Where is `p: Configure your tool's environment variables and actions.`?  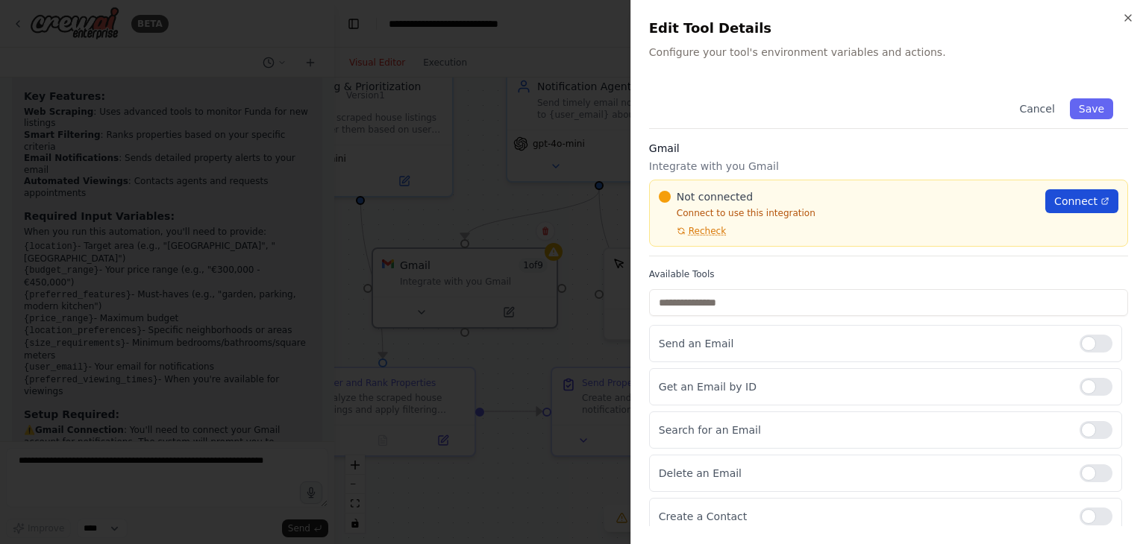 p: Configure your tool's environment variables and actions. is located at coordinates (888, 52).